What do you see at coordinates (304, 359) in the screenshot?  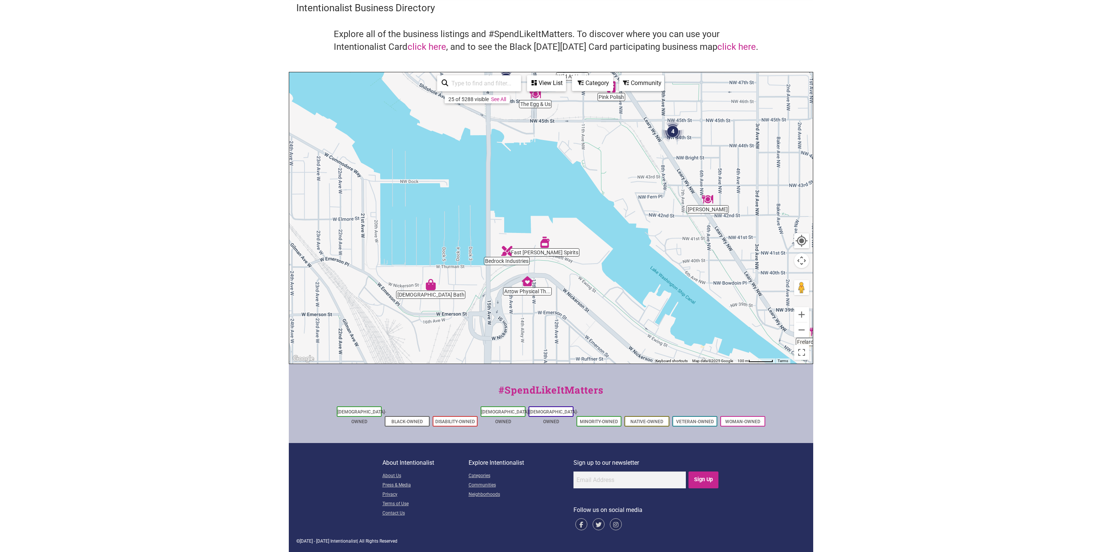 I see `a: Open this area in Google Maps (opens a new window)` at bounding box center [304, 359].